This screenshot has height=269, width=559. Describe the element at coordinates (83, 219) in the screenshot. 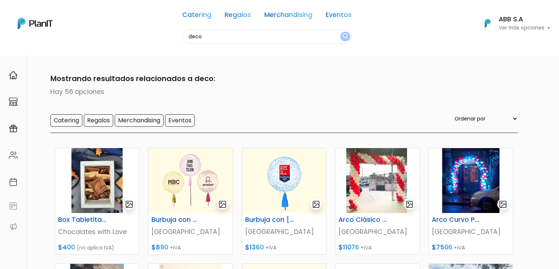

I see `h6: Box Tabletitas decoradas` at that location.